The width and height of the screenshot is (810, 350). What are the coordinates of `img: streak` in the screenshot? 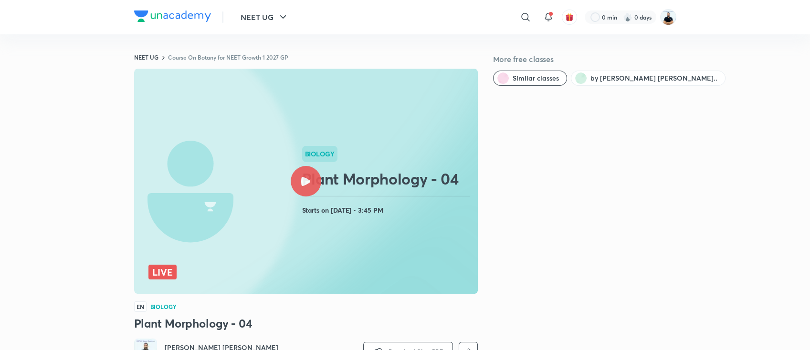 It's located at (628, 17).